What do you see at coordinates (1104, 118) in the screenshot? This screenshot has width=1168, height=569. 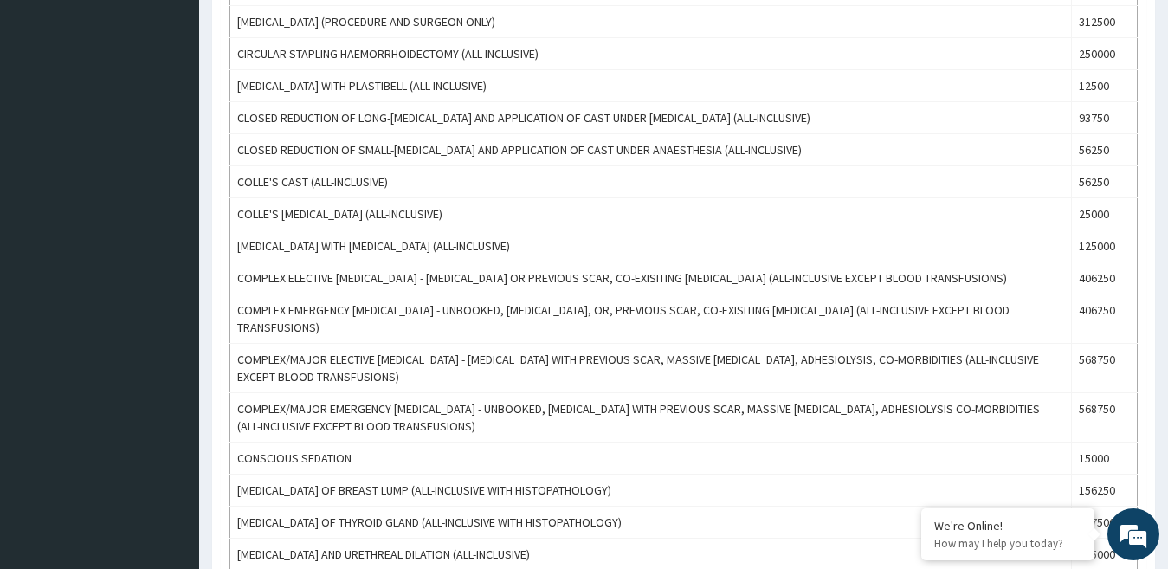 I see `td: 93750` at bounding box center [1104, 118].